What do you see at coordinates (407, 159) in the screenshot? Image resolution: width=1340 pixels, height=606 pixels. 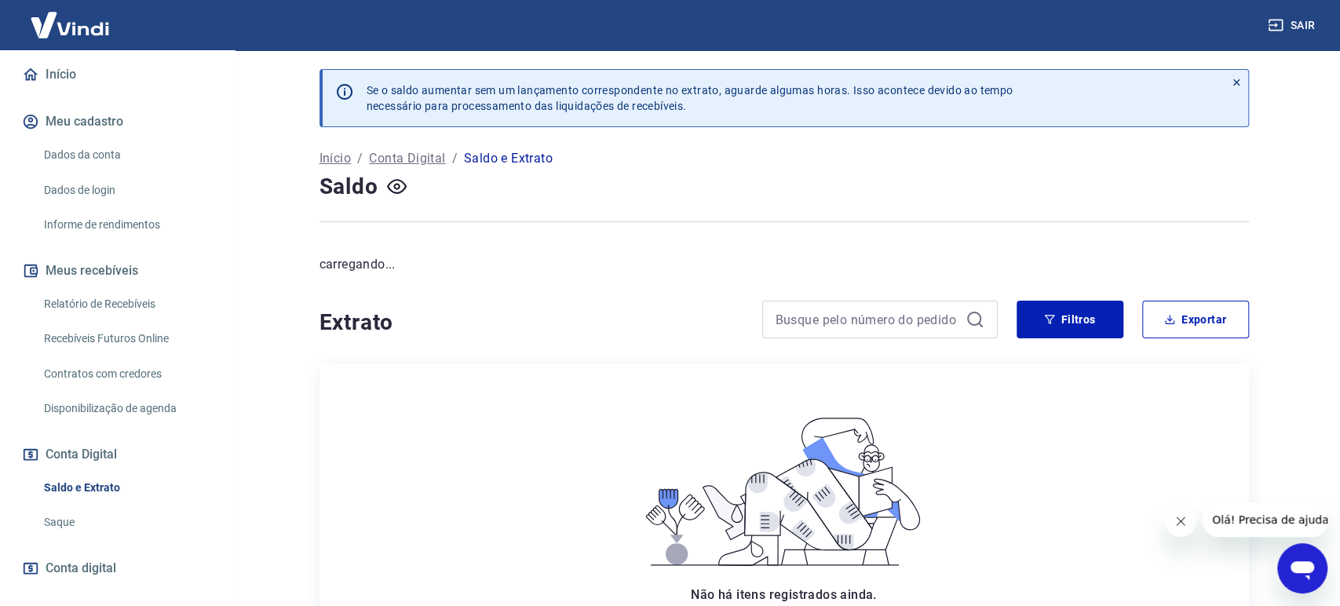 I see `p: Conta Digital` at bounding box center [407, 159].